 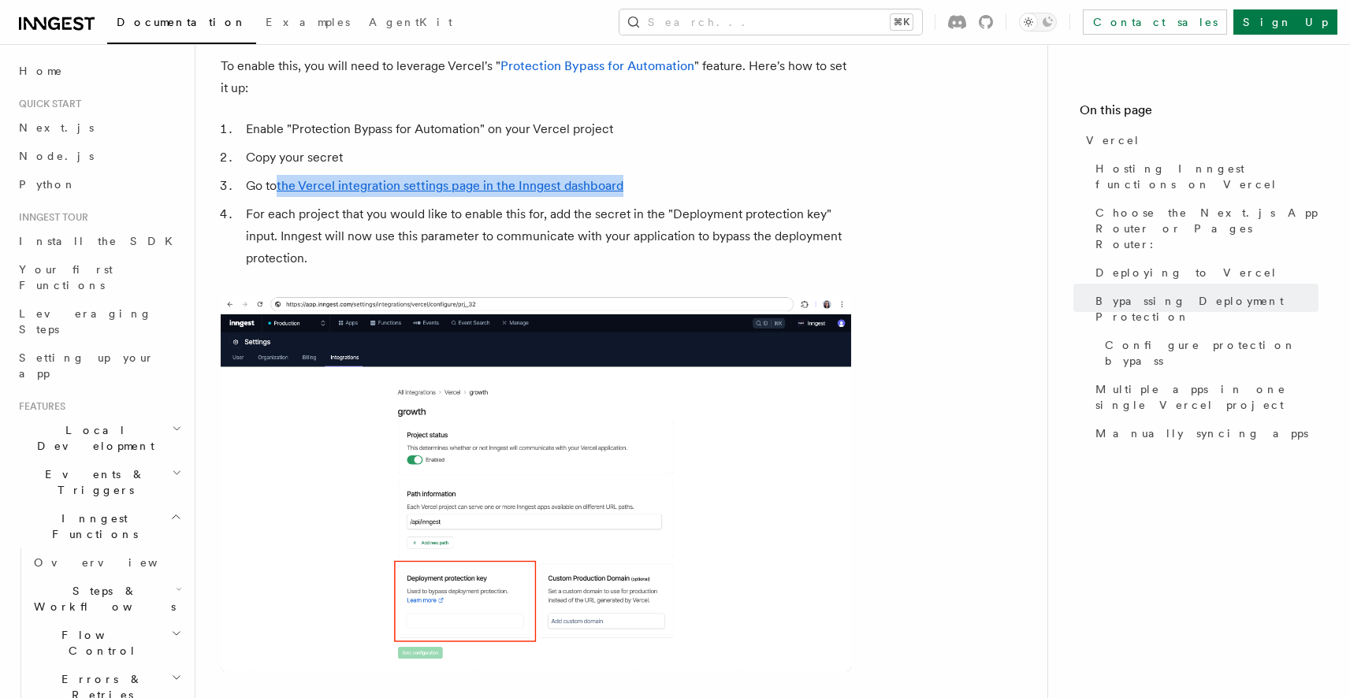 What do you see at coordinates (546, 129) in the screenshot?
I see `li: Enable "Protection Bypass for Automation" on your Vercel project` at bounding box center [546, 129].